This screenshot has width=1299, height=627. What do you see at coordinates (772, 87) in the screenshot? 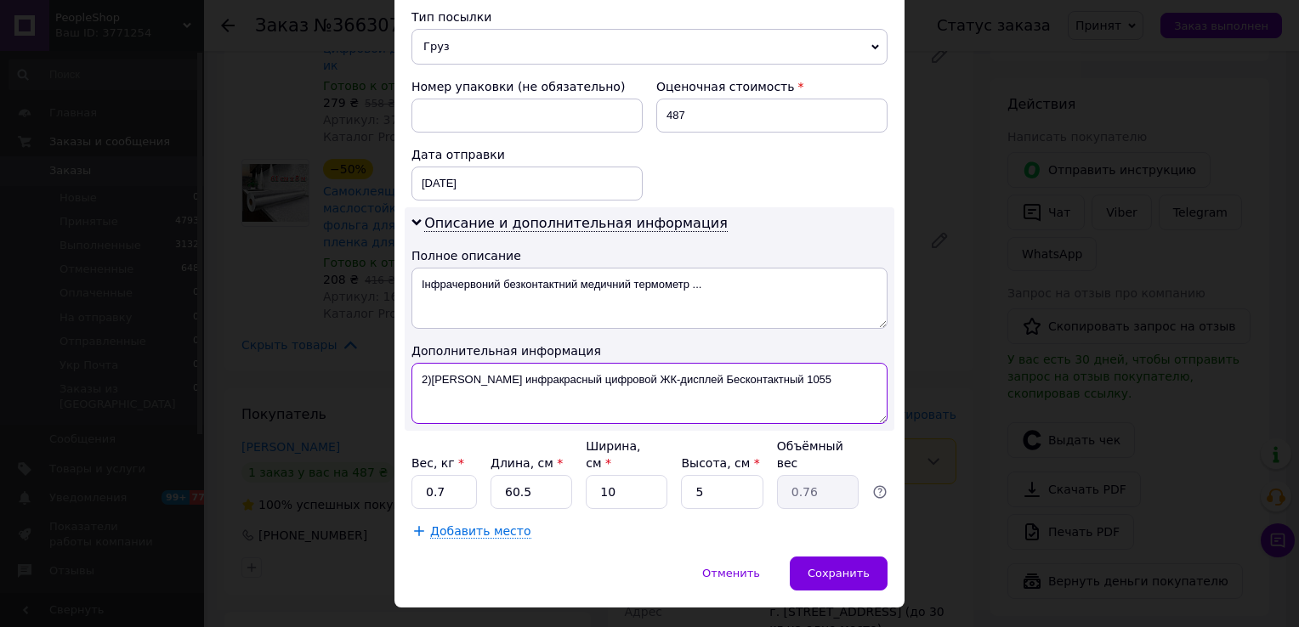
I see `div: Оценочная стоимость` at bounding box center [772, 87].